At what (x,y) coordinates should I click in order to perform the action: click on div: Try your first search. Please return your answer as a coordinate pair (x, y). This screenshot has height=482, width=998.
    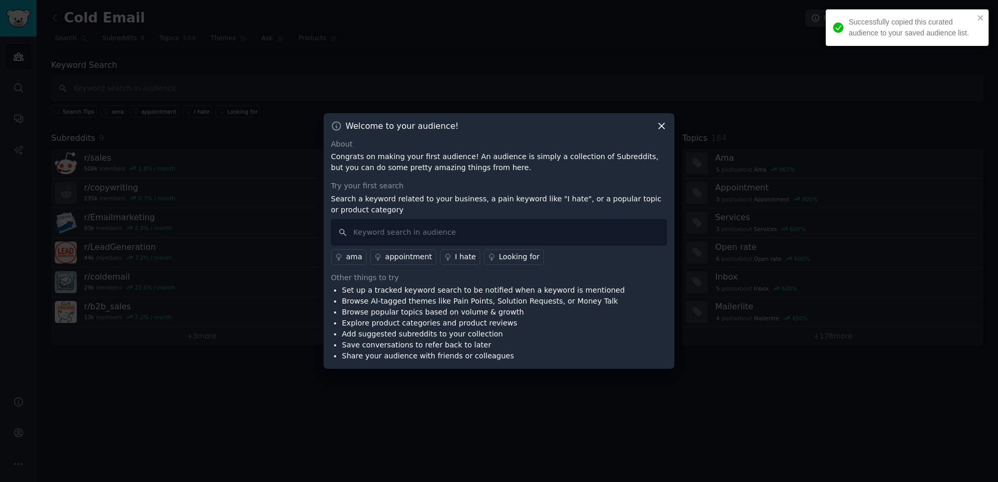
    Looking at the image, I should click on (499, 186).